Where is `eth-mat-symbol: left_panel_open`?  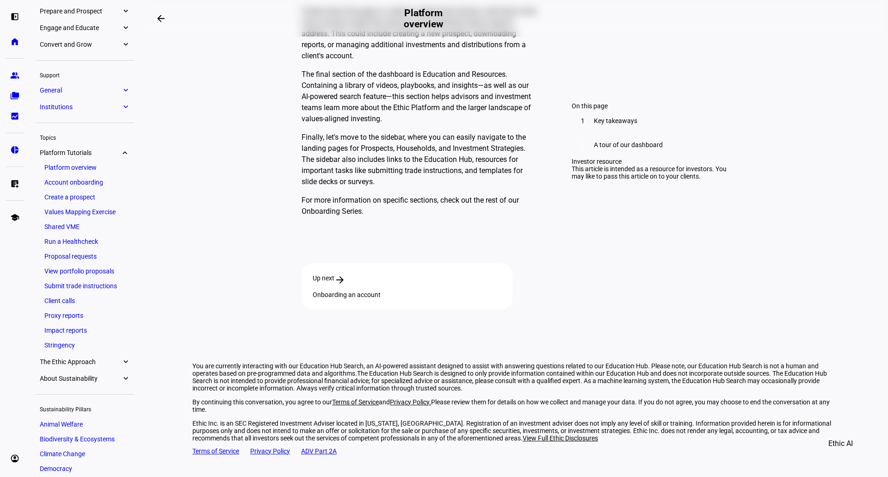
eth-mat-symbol: left_panel_open is located at coordinates (15, 17).